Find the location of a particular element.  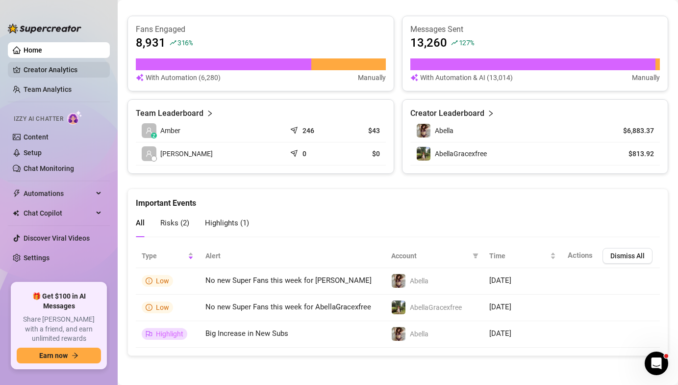

span: Actions is located at coordinates (580, 255).